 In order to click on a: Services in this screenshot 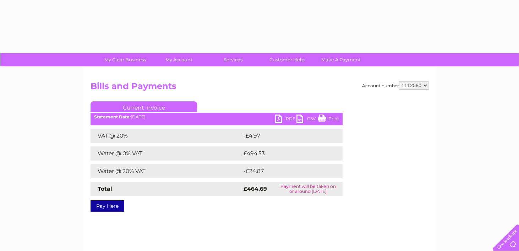, I will do `click(233, 60)`.